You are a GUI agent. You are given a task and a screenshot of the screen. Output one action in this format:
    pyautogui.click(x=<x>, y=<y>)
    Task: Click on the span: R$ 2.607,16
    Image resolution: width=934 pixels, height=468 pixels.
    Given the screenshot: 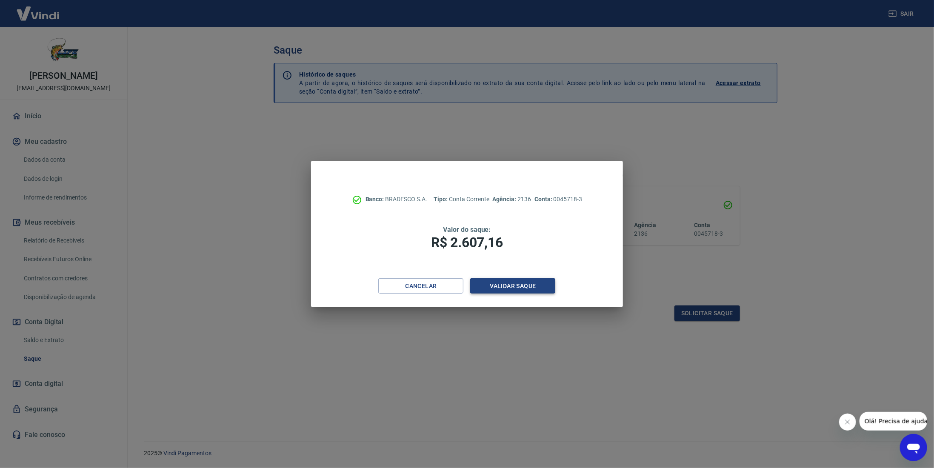 What is the action you would take?
    pyautogui.click(x=467, y=242)
    